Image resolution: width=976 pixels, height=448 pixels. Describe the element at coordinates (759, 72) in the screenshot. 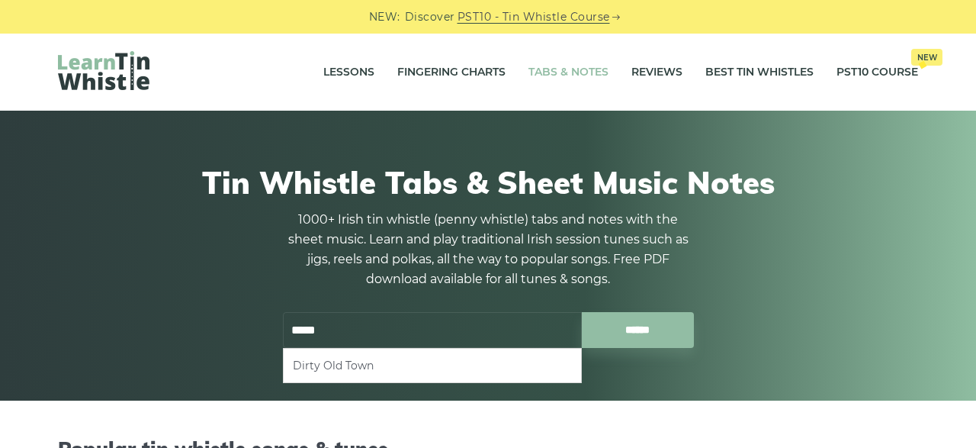

I see `a: Best Tin Whistles` at that location.